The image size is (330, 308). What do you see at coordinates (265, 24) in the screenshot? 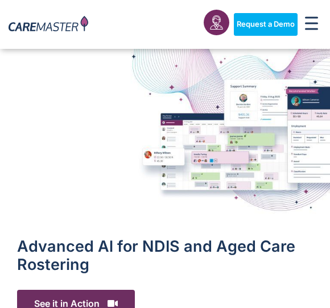
I see `span: Request a Demo` at bounding box center [265, 24].